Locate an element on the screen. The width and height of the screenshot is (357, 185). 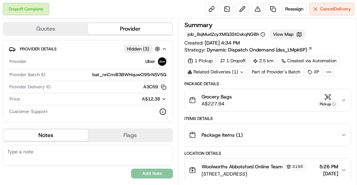
span: Provider Delivery ID is located at coordinates (30, 87).